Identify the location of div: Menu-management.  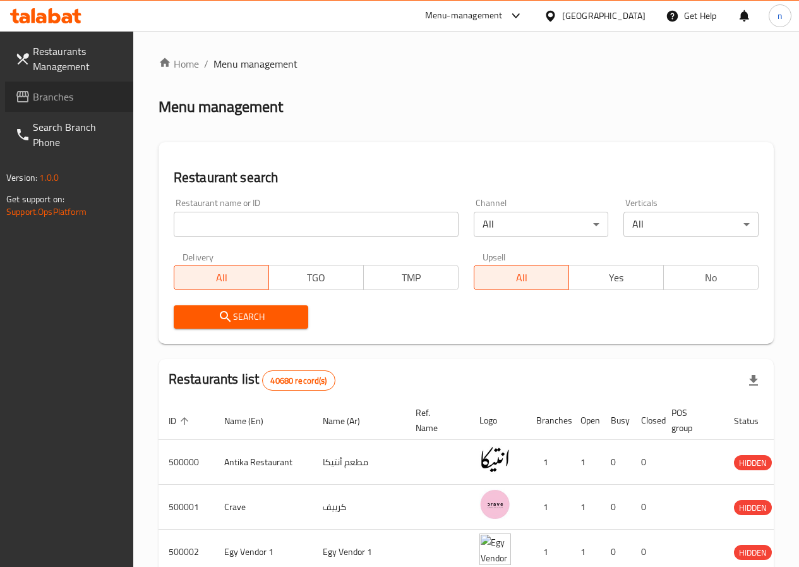
(464, 16).